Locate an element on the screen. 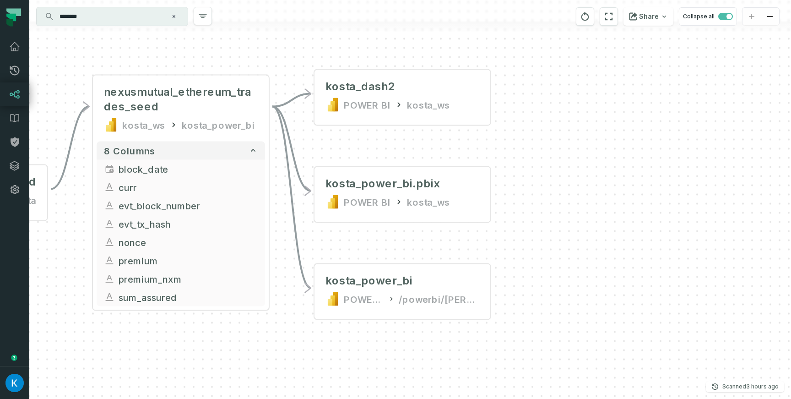 Image resolution: width=791 pixels, height=399 pixels. span: curr is located at coordinates (188, 187).